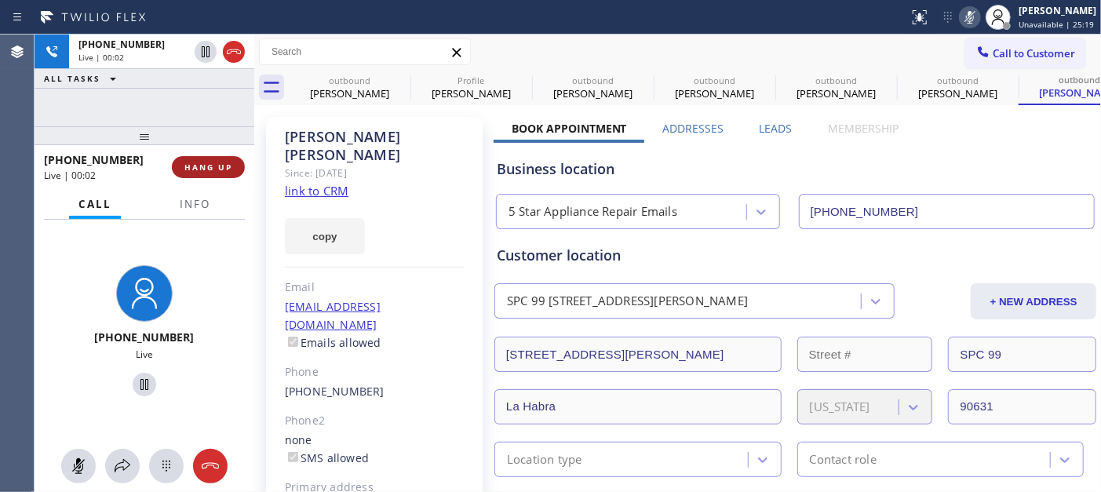  Describe the element at coordinates (166, 466) in the screenshot. I see `button: Open dialpad` at that location.